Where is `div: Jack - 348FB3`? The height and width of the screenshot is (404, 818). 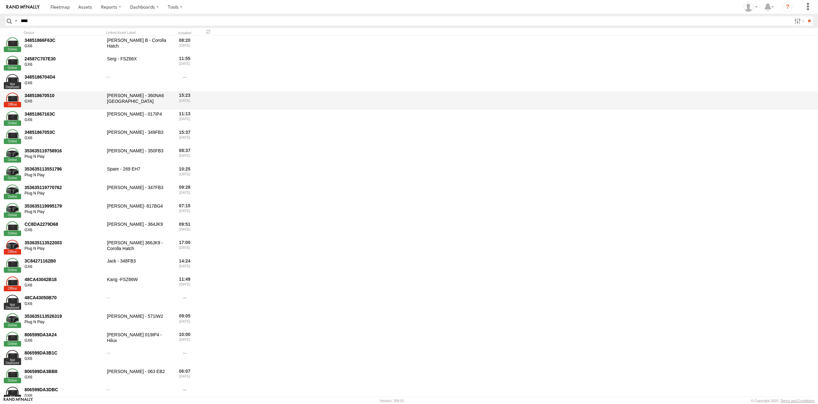 div: Jack - 348FB3 is located at coordinates (138, 266).